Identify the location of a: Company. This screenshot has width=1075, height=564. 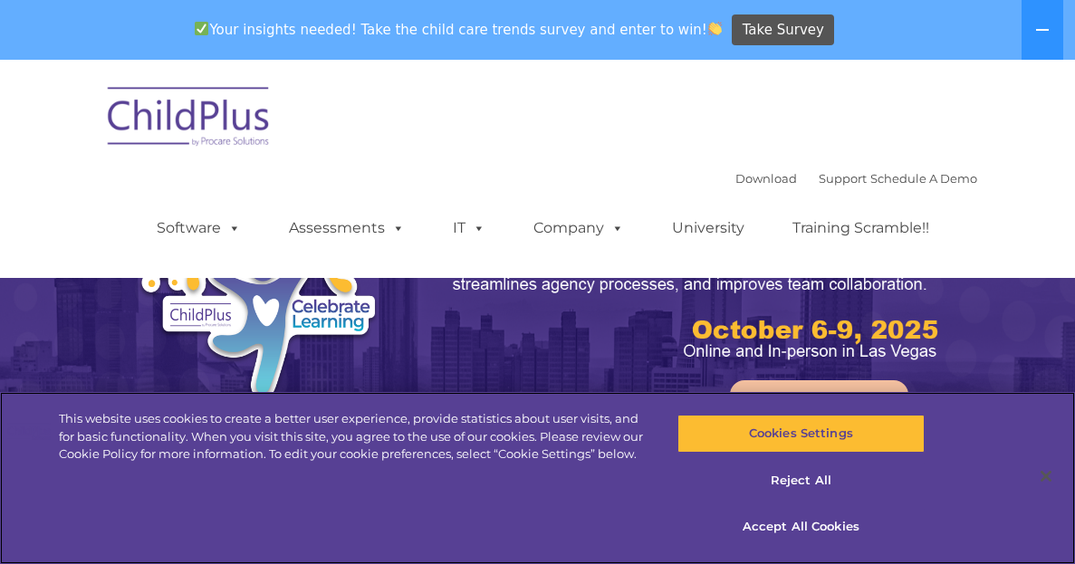
(579, 228).